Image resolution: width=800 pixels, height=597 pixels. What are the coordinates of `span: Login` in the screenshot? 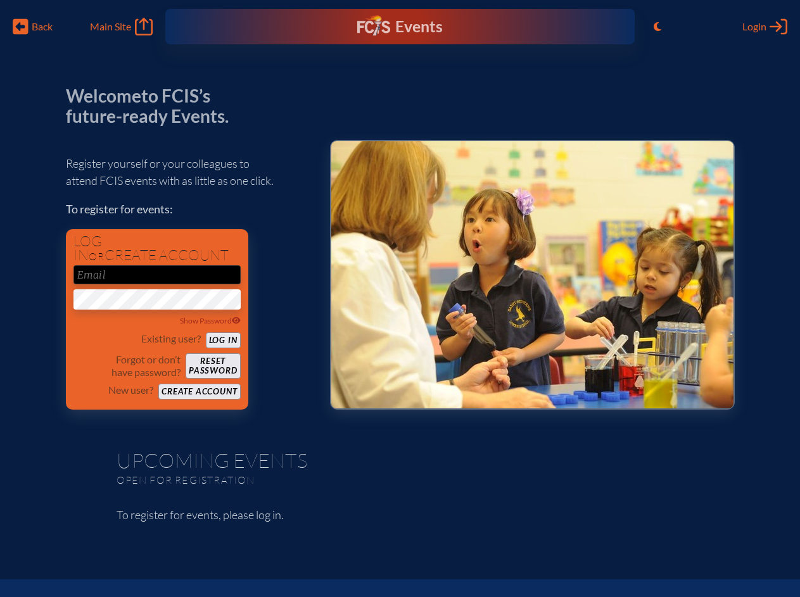 It's located at (754, 27).